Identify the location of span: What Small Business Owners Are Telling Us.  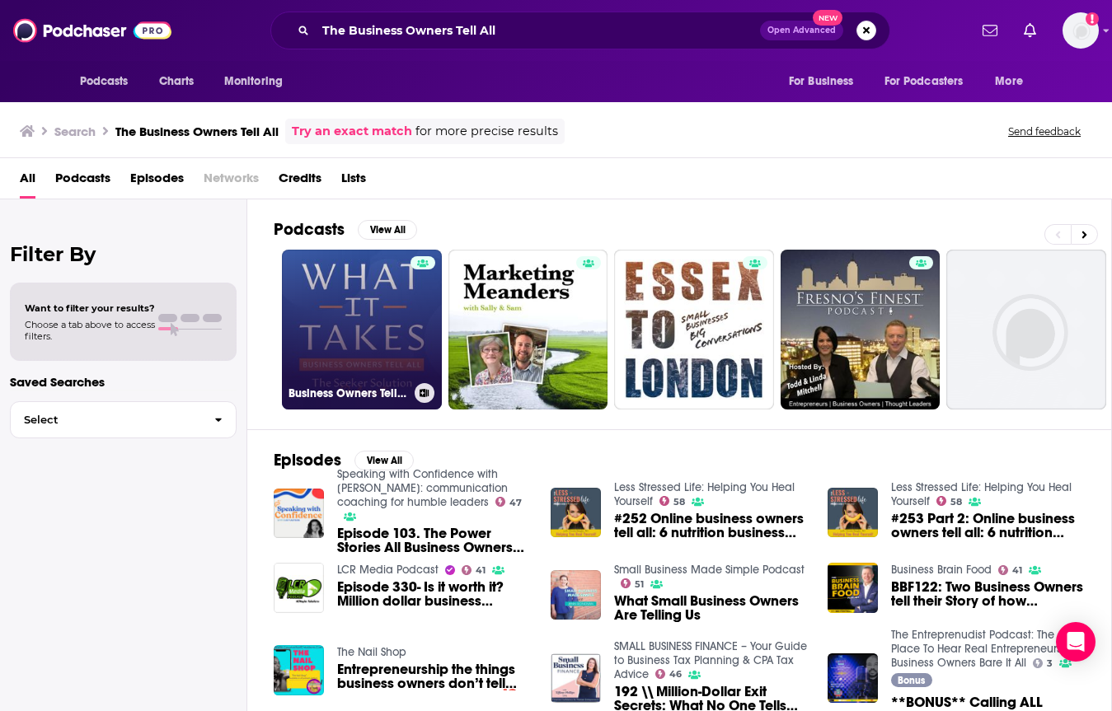
(710, 608).